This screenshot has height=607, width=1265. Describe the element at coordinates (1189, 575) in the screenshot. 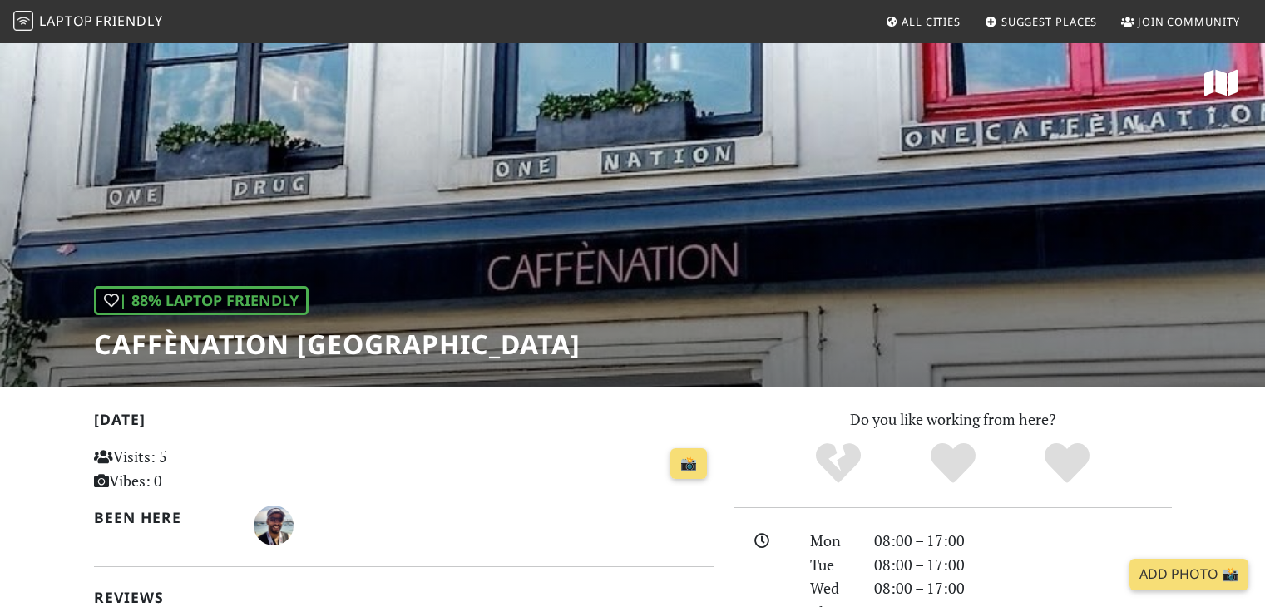

I see `a: Add Photo 📸` at that location.